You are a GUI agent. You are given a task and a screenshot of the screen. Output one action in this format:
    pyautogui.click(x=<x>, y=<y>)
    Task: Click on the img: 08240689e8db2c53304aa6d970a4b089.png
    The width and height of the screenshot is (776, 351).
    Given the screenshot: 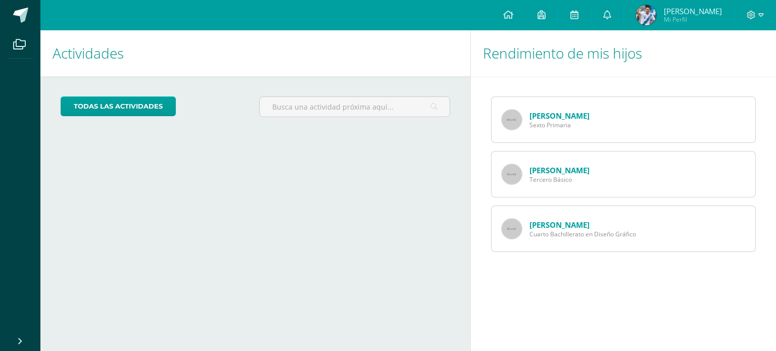 What is the action you would take?
    pyautogui.click(x=646, y=15)
    